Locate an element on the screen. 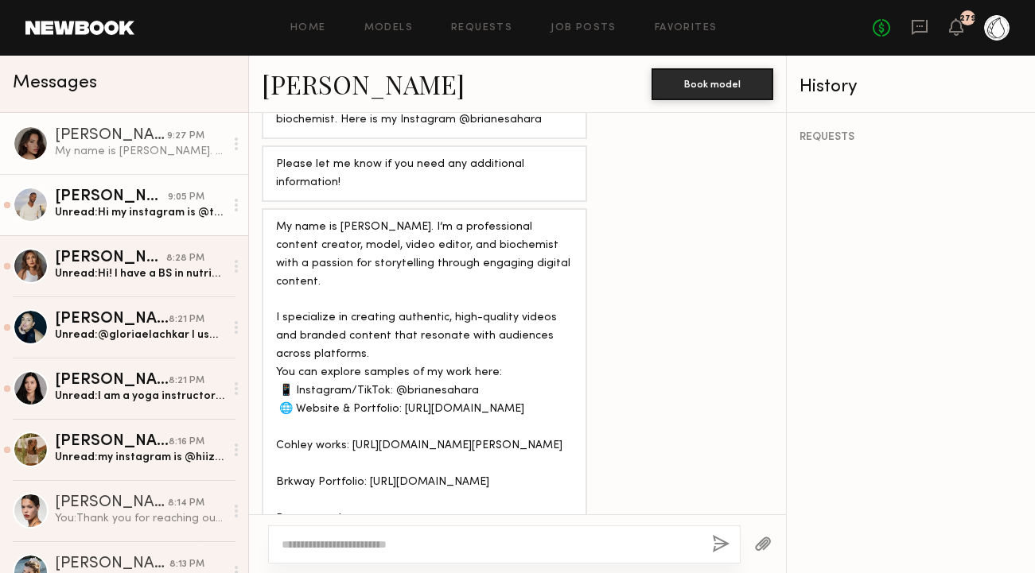 This screenshot has height=573, width=1035. div: Unread: I am a yoga instructor and martial arts instructor as well as a a dancer and stunt woman ... is located at coordinates (139, 396).